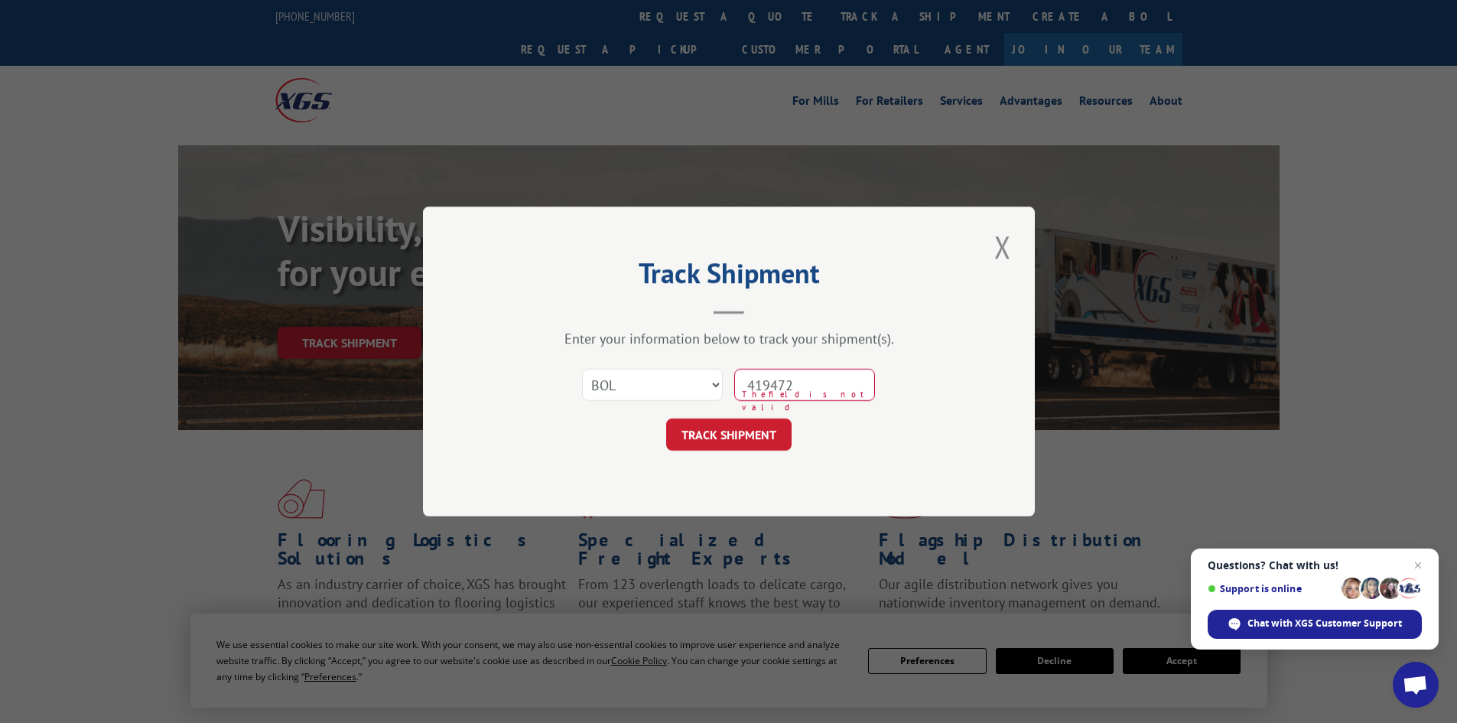 This screenshot has height=723, width=1457. Describe the element at coordinates (729, 434) in the screenshot. I see `button: TRACK SHIPMENT` at that location.